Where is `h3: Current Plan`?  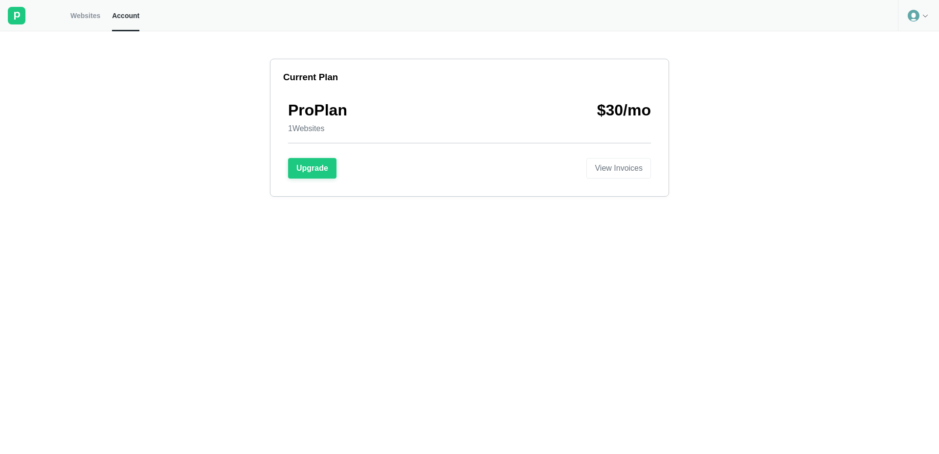 h3: Current Plan is located at coordinates (310, 77).